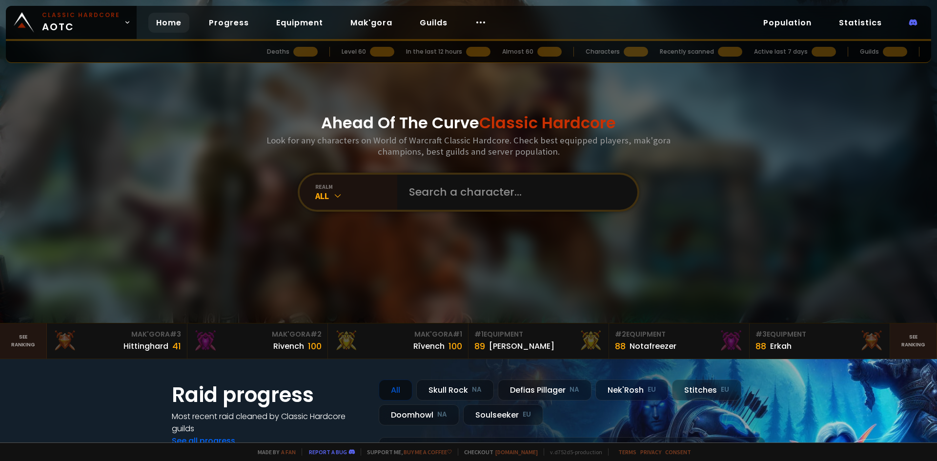 This screenshot has height=461, width=937. What do you see at coordinates (514, 192) in the screenshot?
I see `input: Search a character...` at bounding box center [514, 192].